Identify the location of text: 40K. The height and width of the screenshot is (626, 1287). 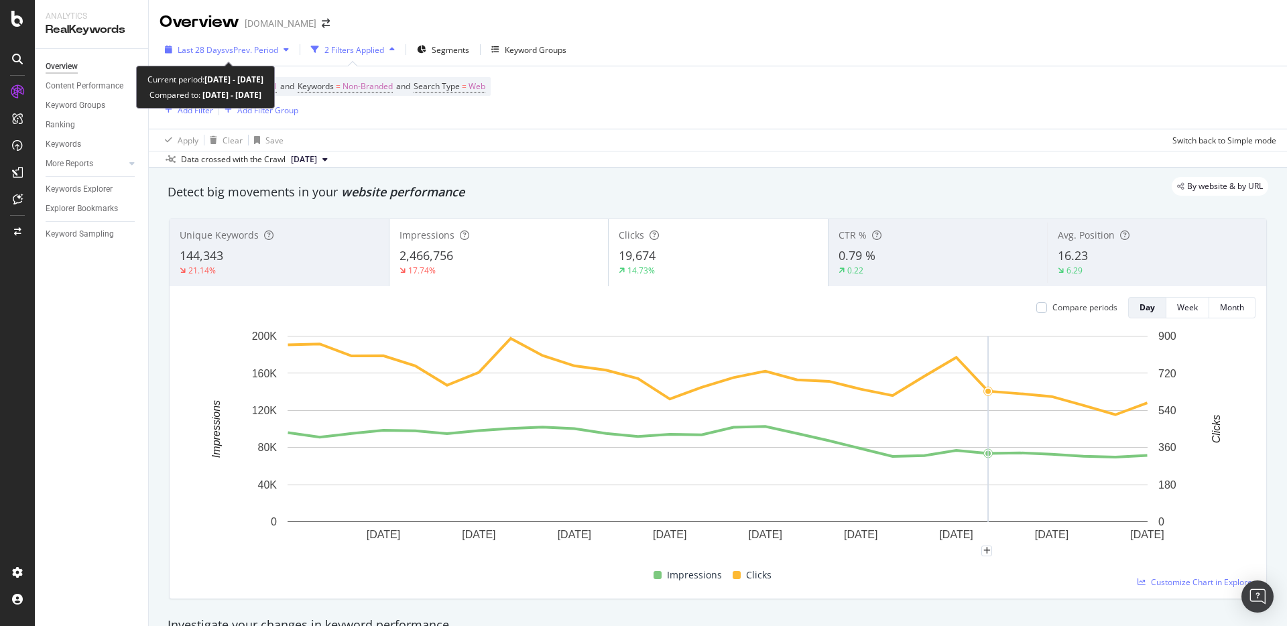
(268, 485).